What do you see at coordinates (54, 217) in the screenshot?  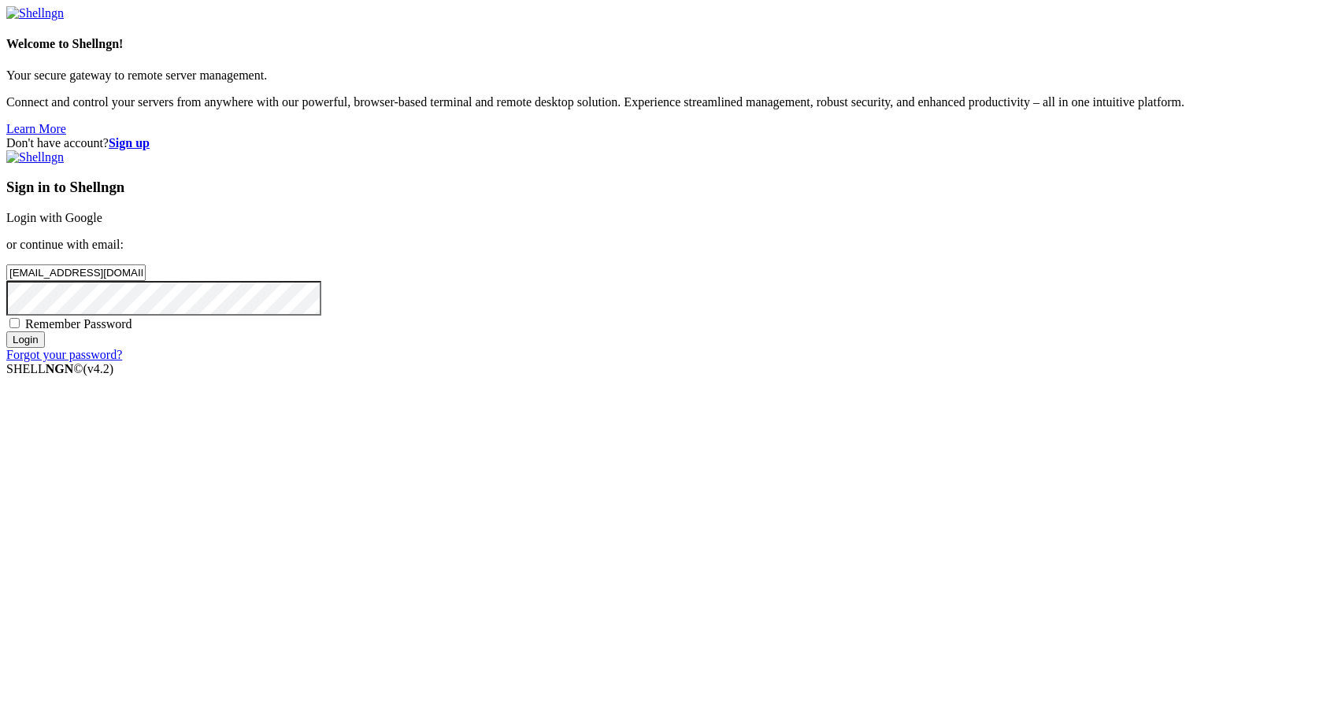 I see `a: Login with Google` at bounding box center [54, 217].